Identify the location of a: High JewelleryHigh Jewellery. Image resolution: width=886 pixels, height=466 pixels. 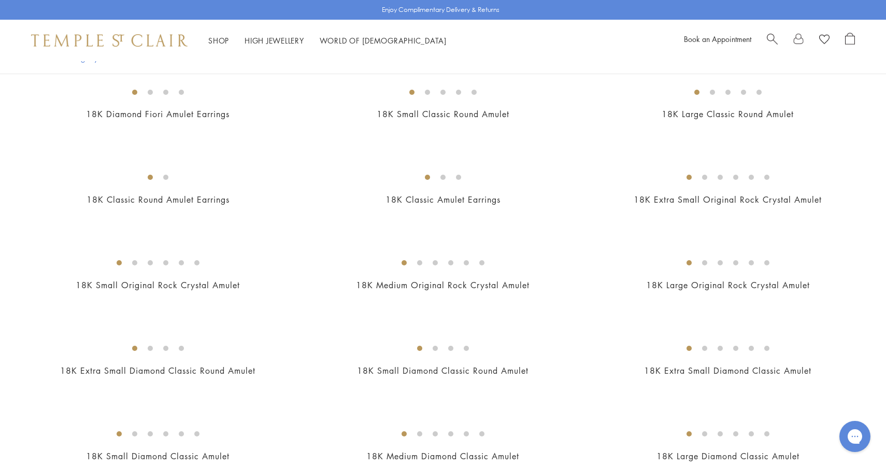
(274, 40).